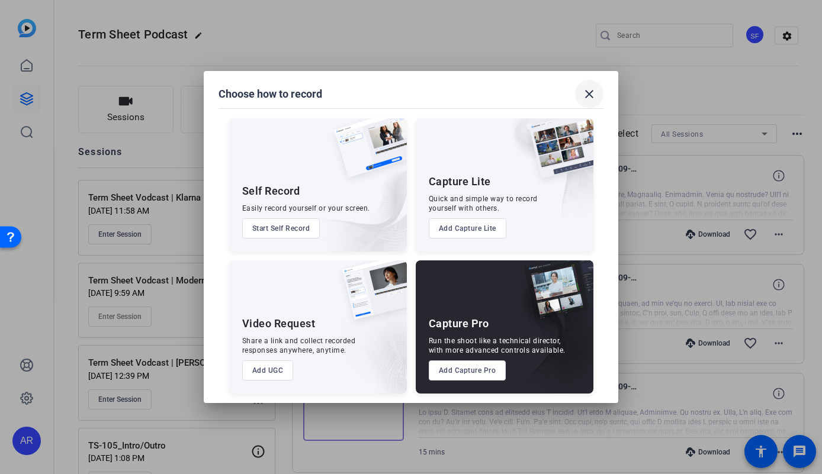 Image resolution: width=822 pixels, height=474 pixels. Describe the element at coordinates (370, 296) in the screenshot. I see `img: ugc-content.png` at that location.